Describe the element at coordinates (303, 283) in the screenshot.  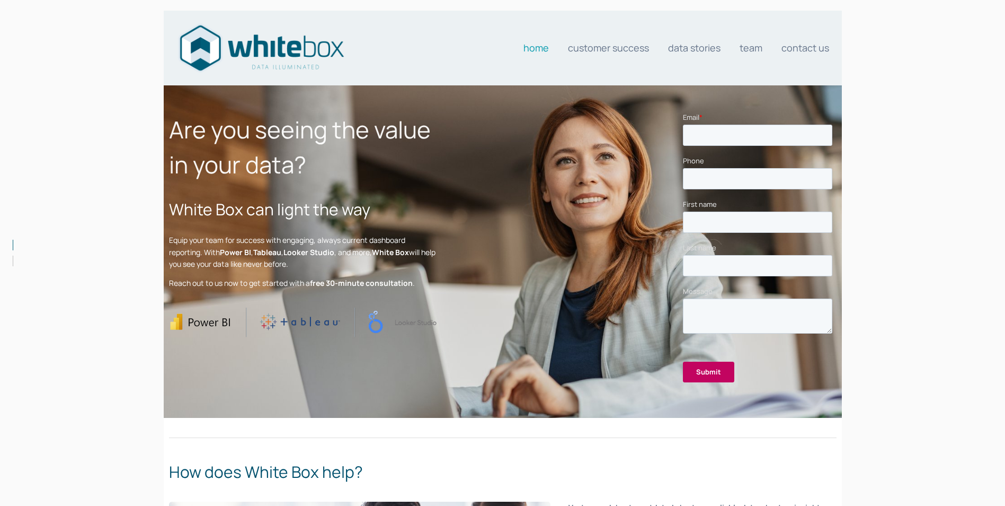
I see `p: Reach out to us now to get started with a .` at that location.